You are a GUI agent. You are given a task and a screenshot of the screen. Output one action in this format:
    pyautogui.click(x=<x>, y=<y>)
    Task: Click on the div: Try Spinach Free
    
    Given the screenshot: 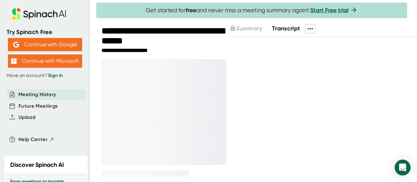 What is the action you would take?
    pyautogui.click(x=45, y=32)
    